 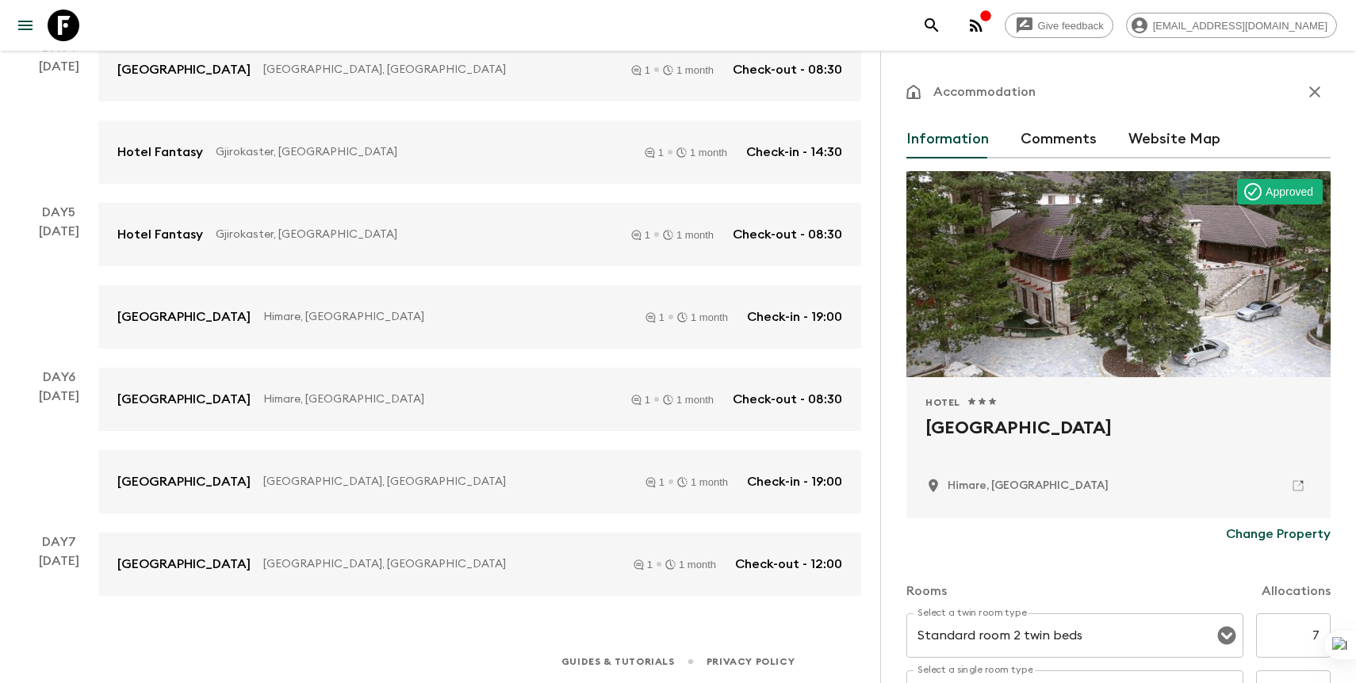 What do you see at coordinates (1174, 140) in the screenshot?
I see `button: Website Map` at bounding box center [1174, 140].